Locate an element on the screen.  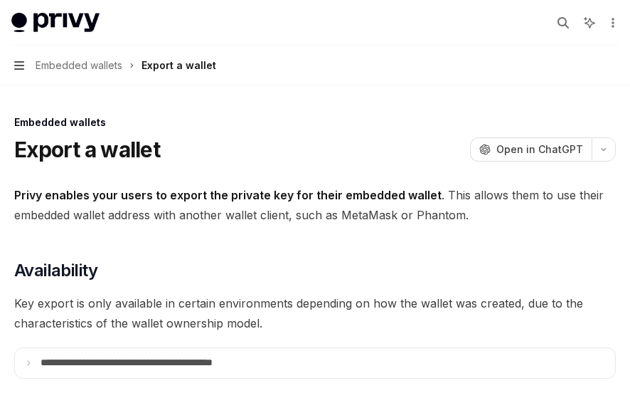
button: Open in ChatGPT is located at coordinates (531, 149).